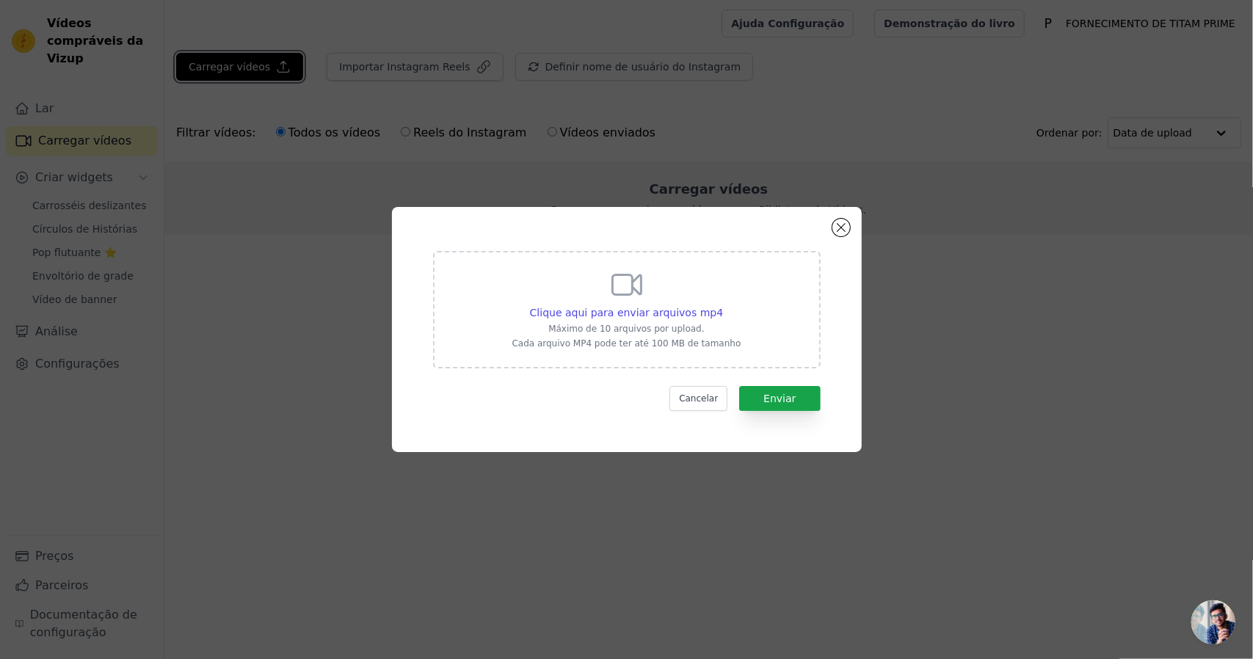  I want to click on div: Bate-papo aberto, so click(1214, 623).